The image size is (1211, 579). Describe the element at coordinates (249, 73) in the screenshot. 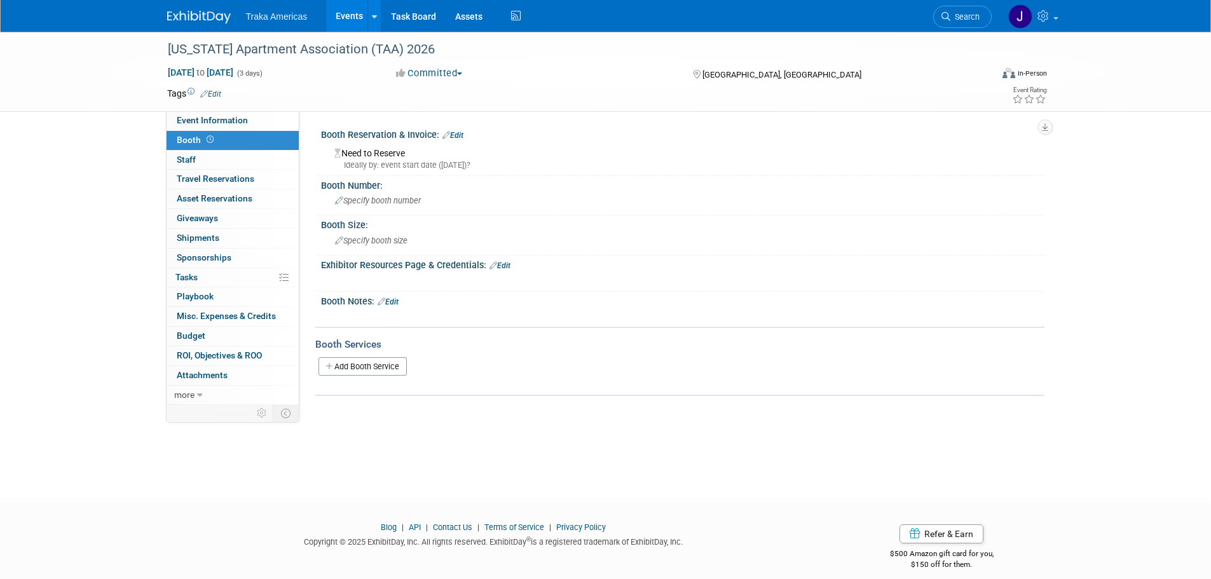

I see `span: (3 days)` at that location.